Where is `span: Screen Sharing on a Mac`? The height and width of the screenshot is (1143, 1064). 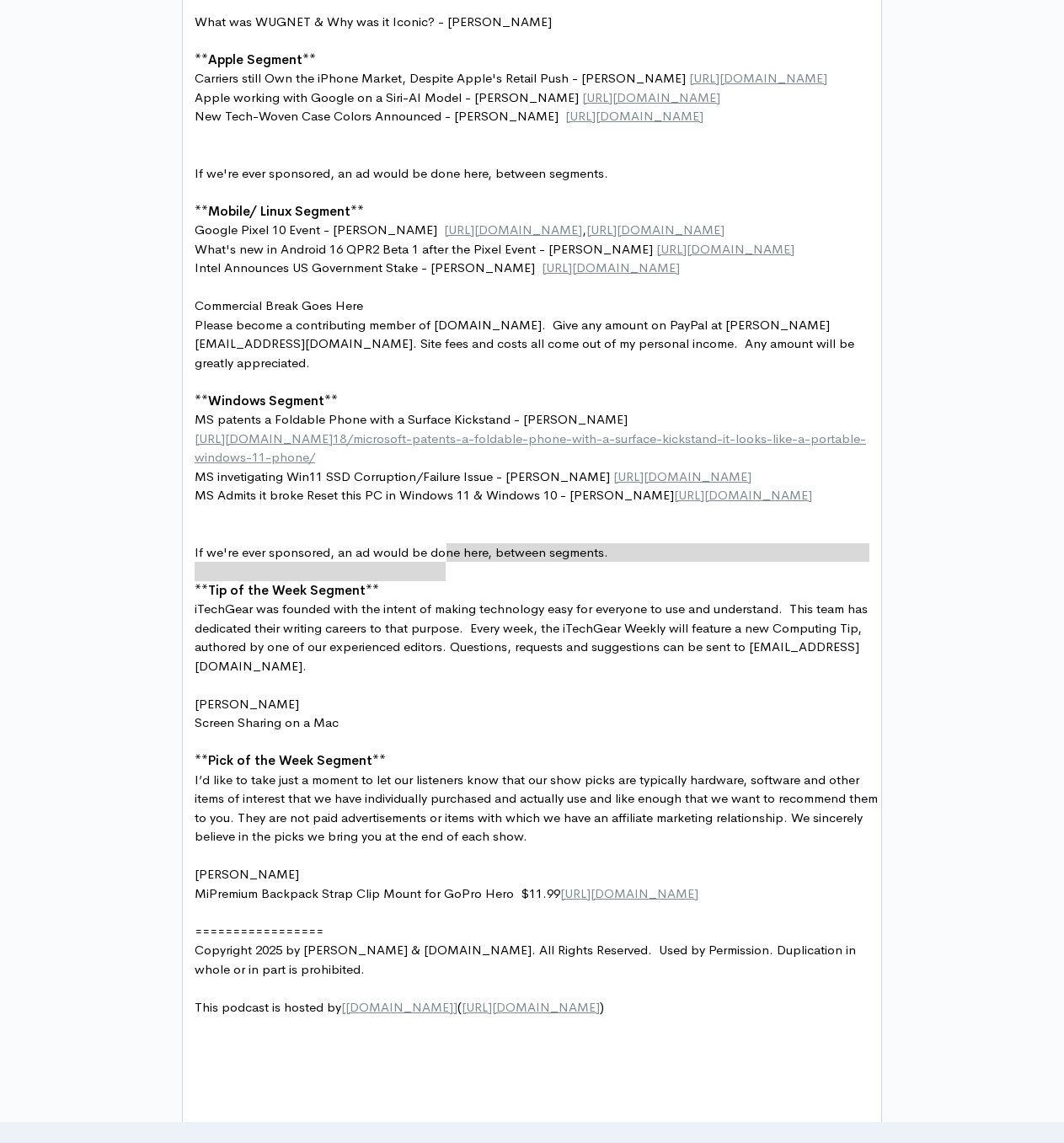 span: Screen Sharing on a Mac is located at coordinates (266, 722).